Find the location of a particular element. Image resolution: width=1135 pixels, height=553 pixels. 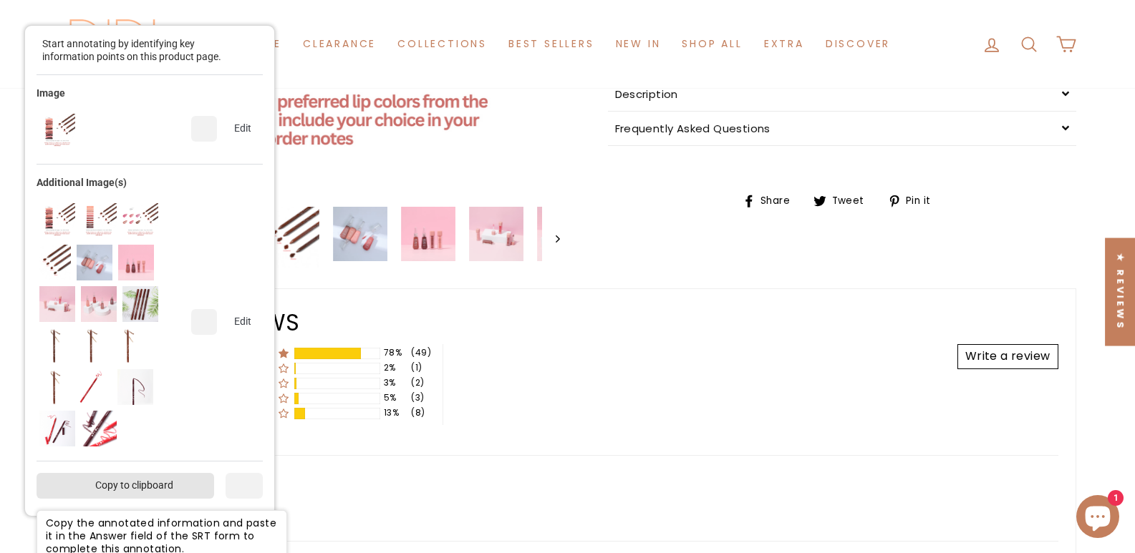

h2: Customer Reviews is located at coordinates (568, 322).